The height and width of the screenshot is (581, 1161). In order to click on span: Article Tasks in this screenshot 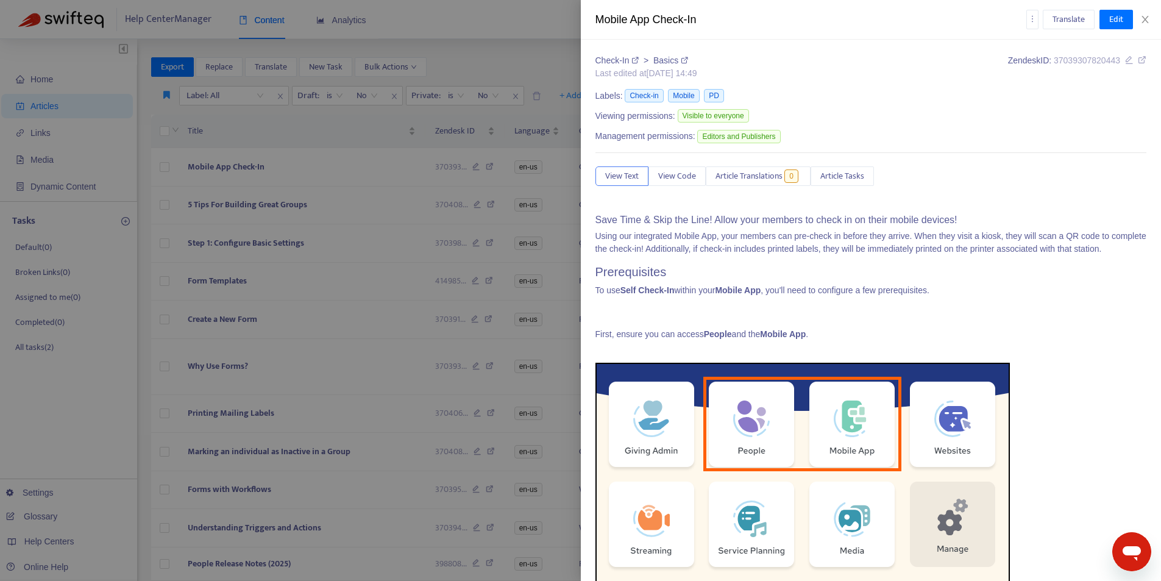, I will do `click(842, 176)`.